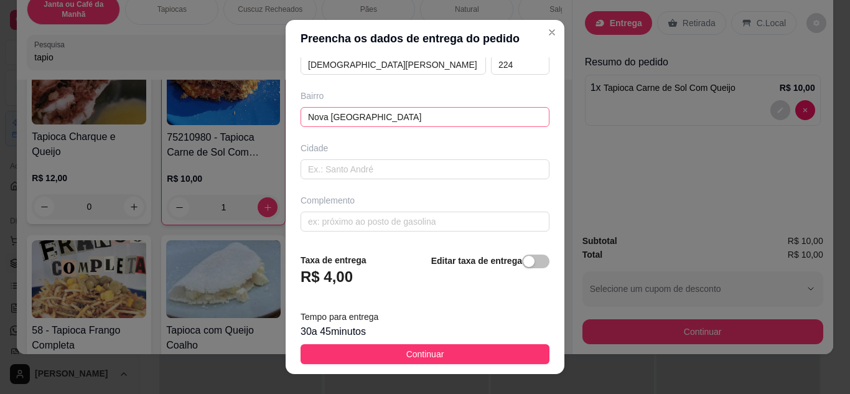 Image resolution: width=850 pixels, height=394 pixels. What do you see at coordinates (552, 32) in the screenshot?
I see `button: Close` at bounding box center [552, 32].